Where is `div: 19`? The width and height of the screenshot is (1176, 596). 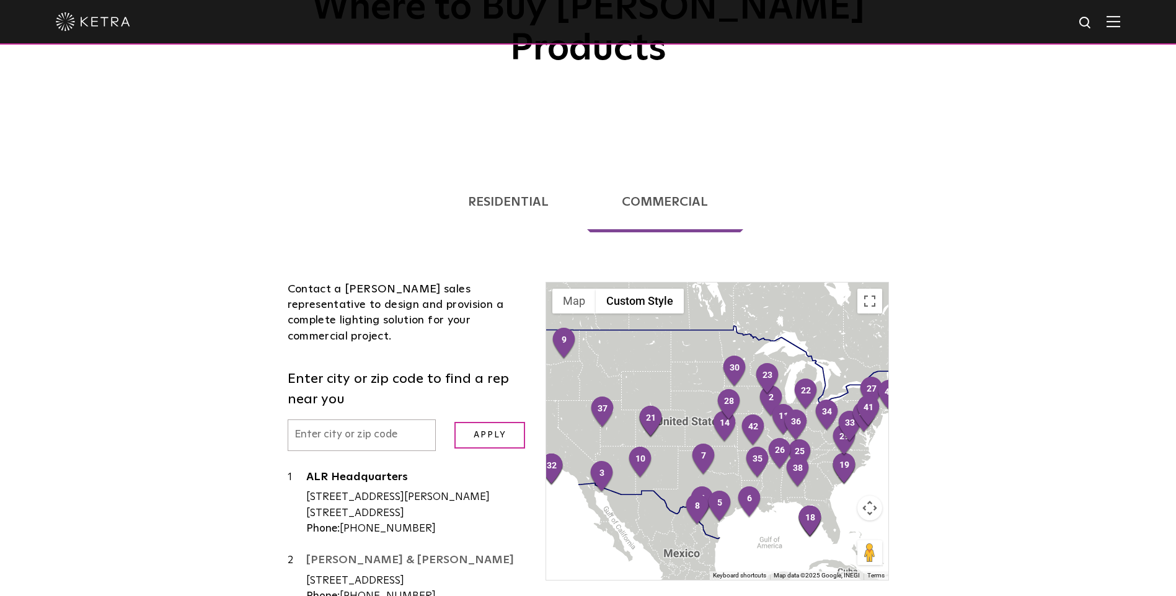
div: 19 is located at coordinates (845, 469).